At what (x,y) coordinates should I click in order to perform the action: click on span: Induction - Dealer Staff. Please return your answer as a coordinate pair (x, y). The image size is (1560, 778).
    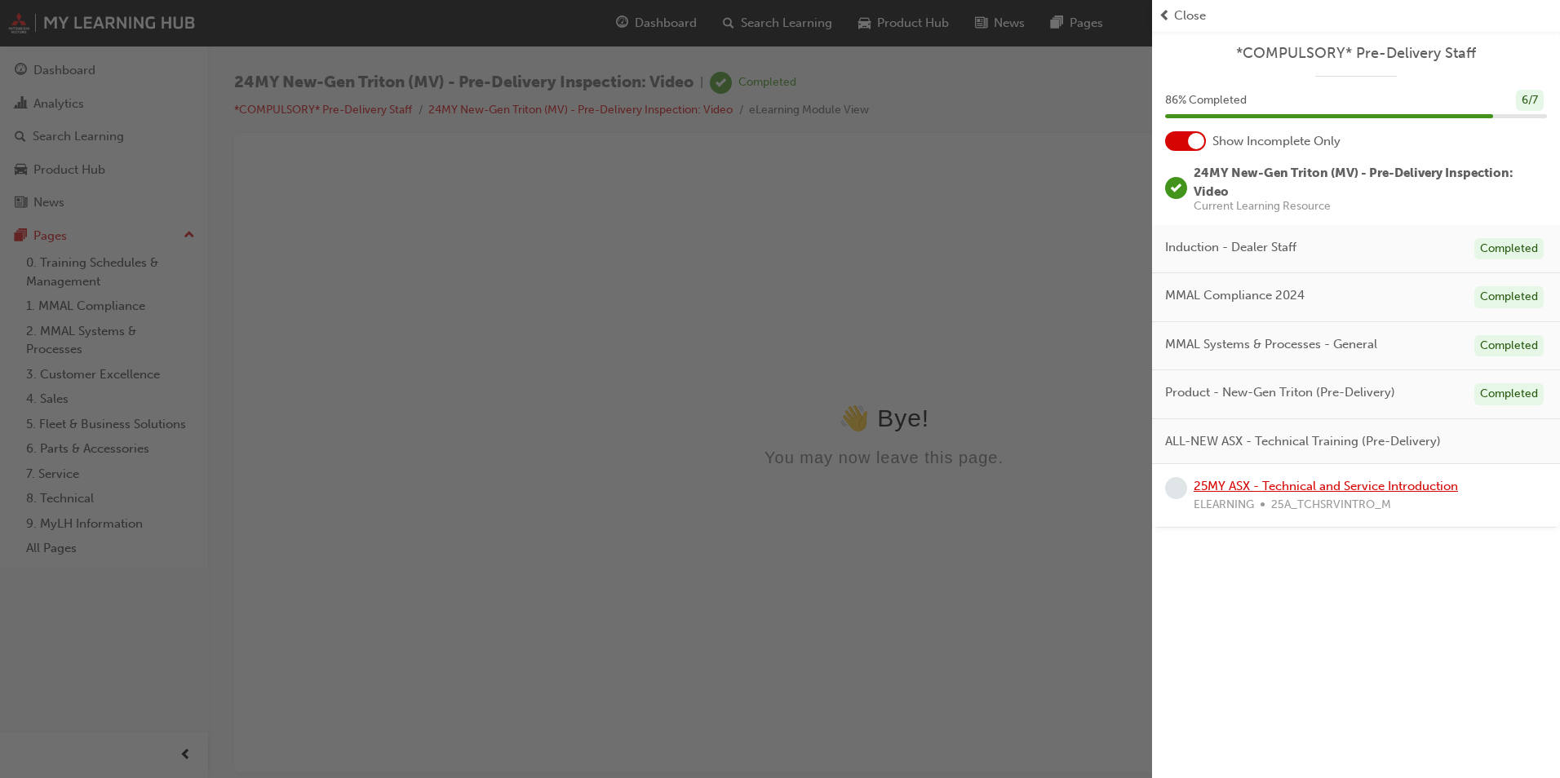
    Looking at the image, I should click on (1231, 247).